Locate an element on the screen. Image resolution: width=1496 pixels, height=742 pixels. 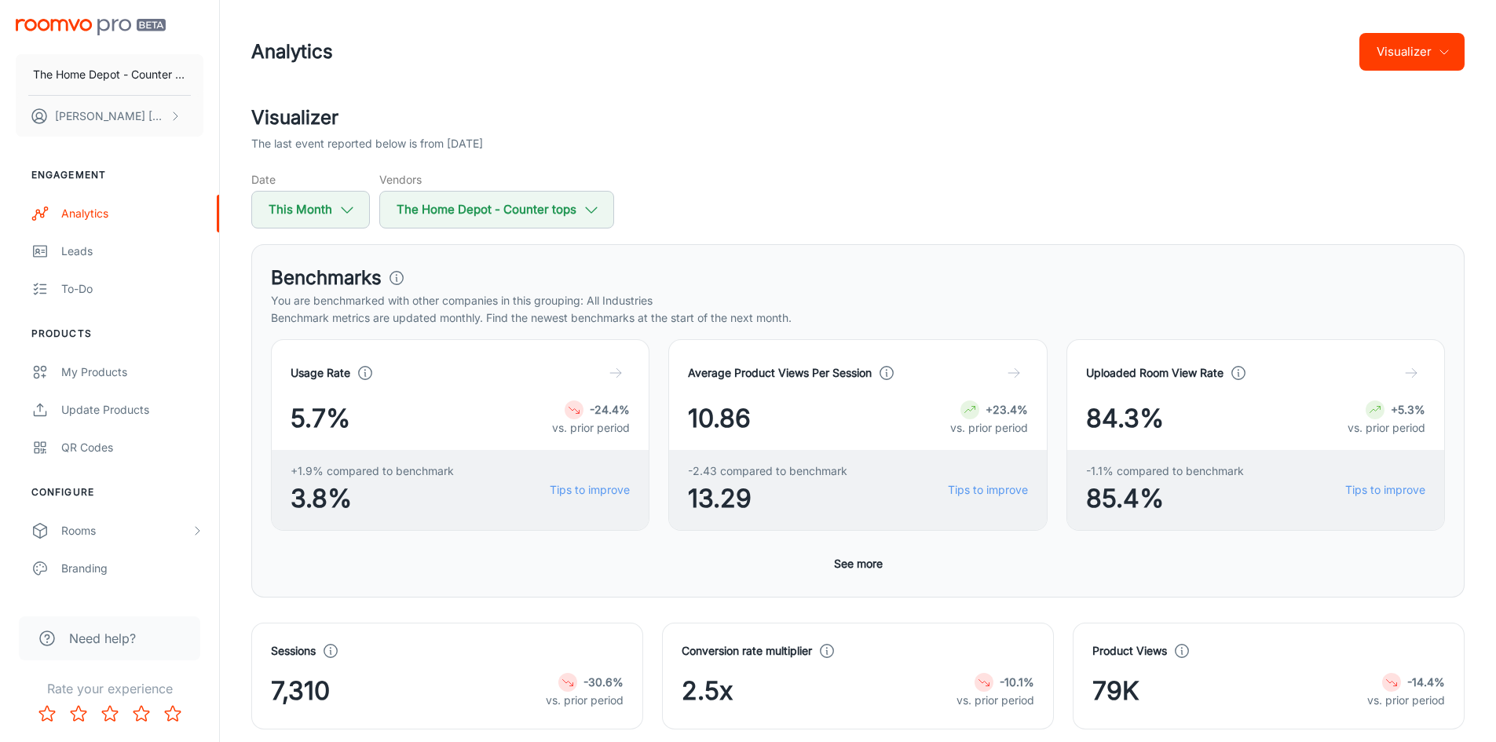
h3: Benchmarks is located at coordinates (326, 278).